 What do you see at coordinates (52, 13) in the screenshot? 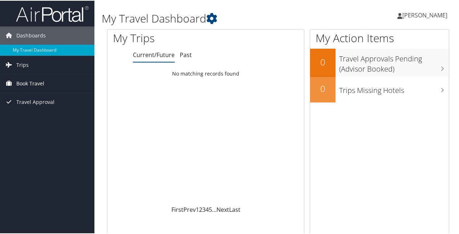
I see `img: airportal-logo.png` at bounding box center [52, 13].